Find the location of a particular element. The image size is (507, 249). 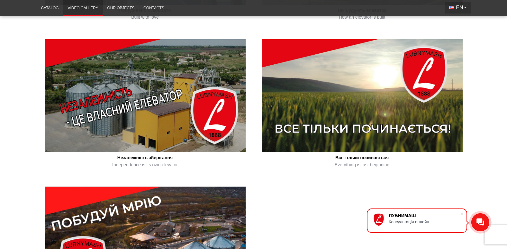

div: How an elevator is built is located at coordinates (362, 17).